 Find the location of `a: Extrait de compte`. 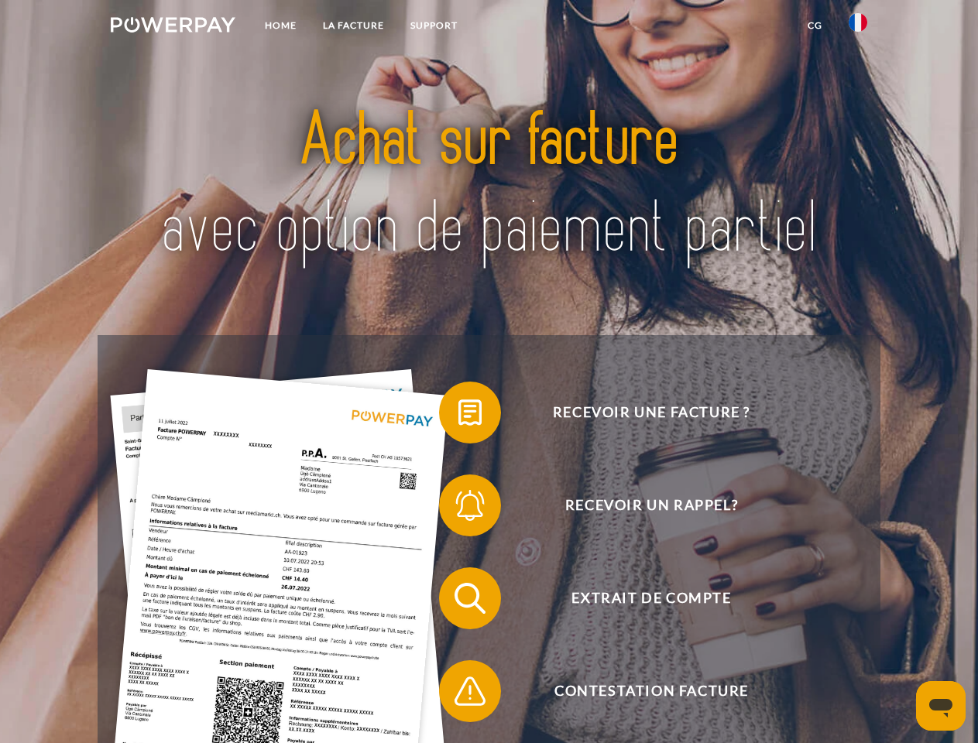

a: Extrait de compte is located at coordinates (640, 599).